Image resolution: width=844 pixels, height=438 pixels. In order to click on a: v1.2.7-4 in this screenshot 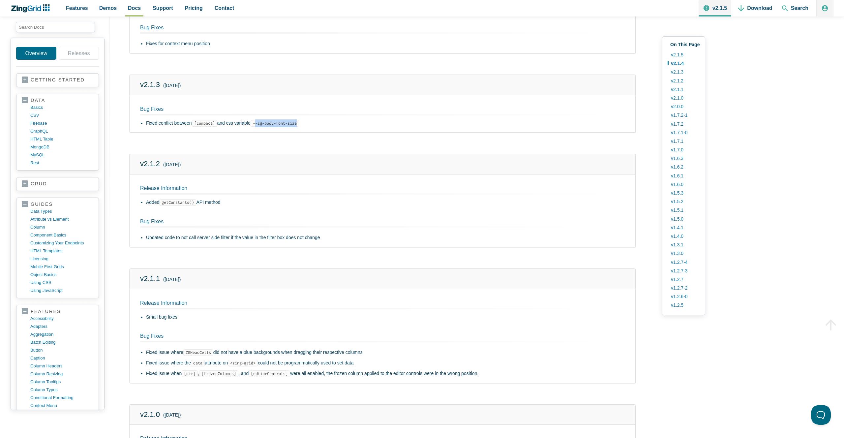, I will do `click(683, 262)`.